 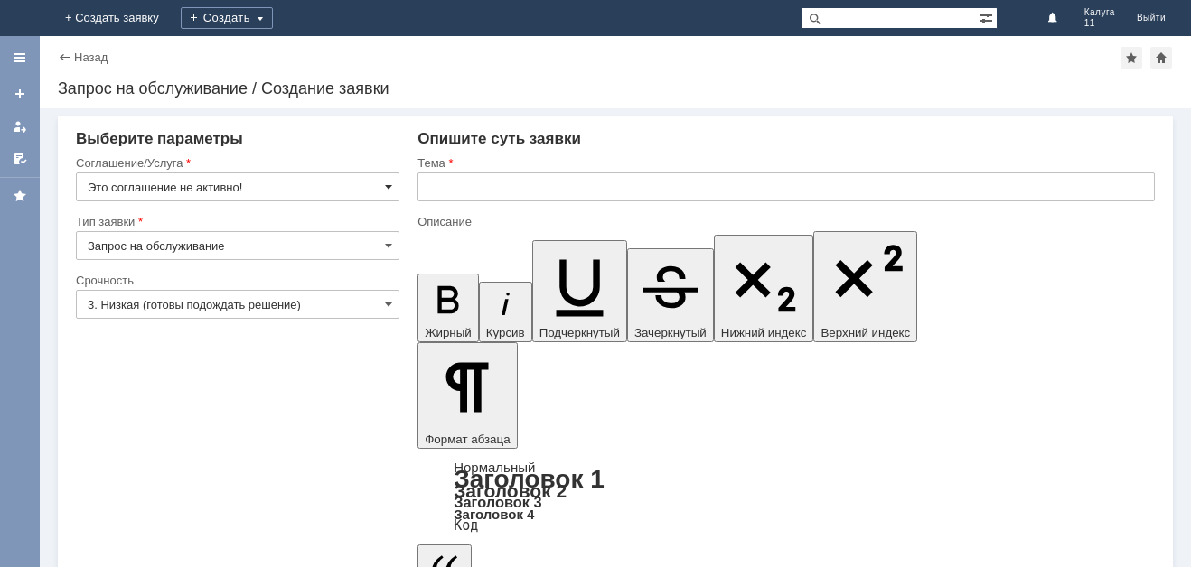 I want to click on button: Курсив, so click(x=505, y=312).